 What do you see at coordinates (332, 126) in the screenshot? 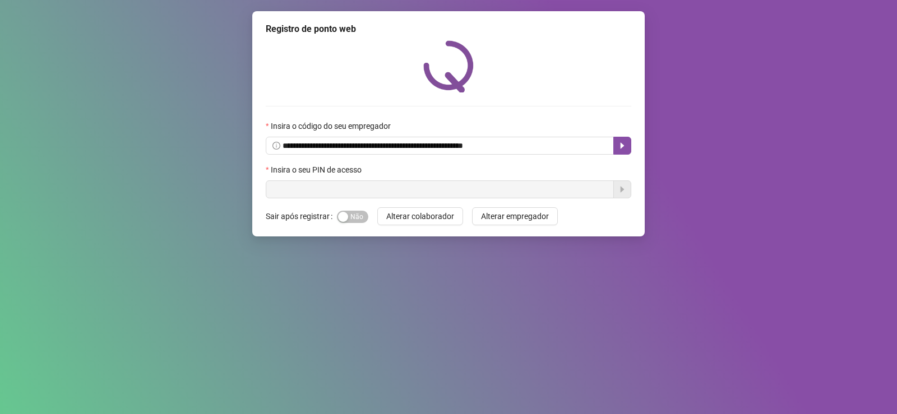
I see `label: Insira o código do seu empregador` at bounding box center [332, 126].